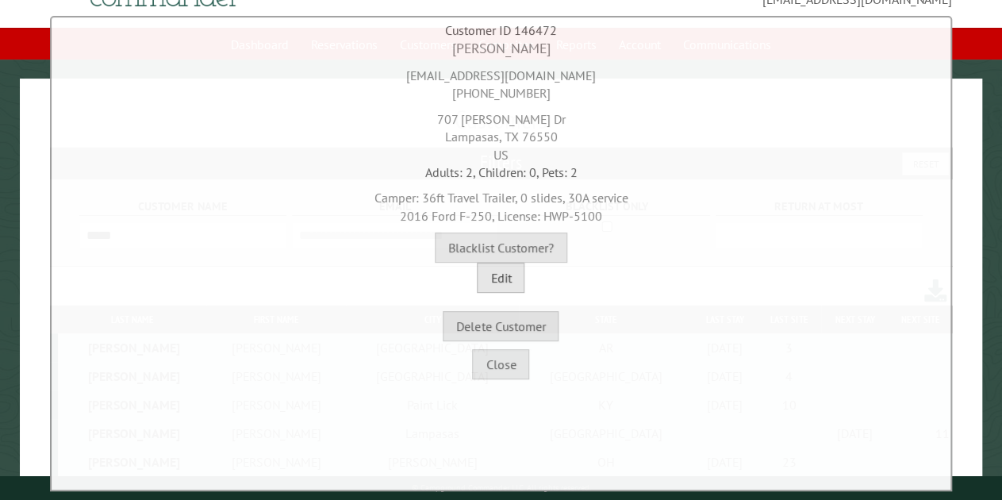 The image size is (1002, 500). What do you see at coordinates (501, 278) in the screenshot?
I see `button: Edit` at bounding box center [501, 278].